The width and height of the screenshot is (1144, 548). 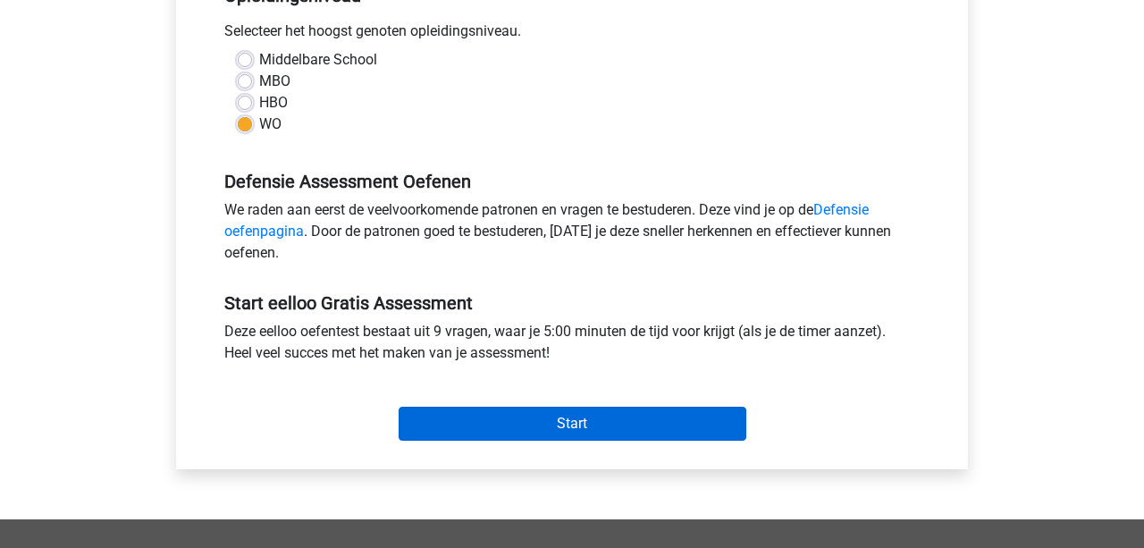 I want to click on div: Deze eelloo oefentest bestaat uit 9 vragen, waar je 5:00 minuten de tijd voor krijgt (als je de t..., so click(x=572, y=346).